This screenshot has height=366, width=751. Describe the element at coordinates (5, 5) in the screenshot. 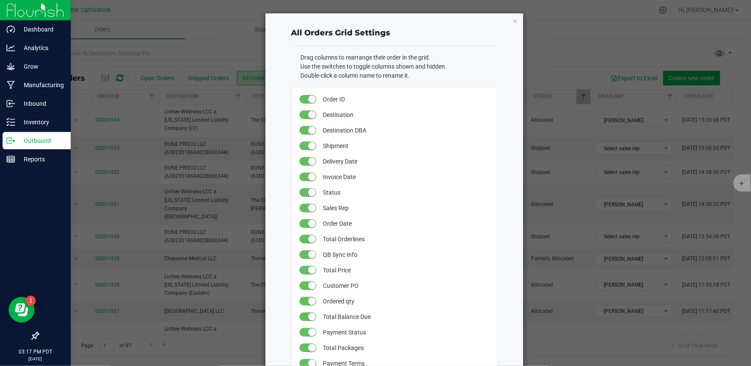

I see `span: 1` at that location.